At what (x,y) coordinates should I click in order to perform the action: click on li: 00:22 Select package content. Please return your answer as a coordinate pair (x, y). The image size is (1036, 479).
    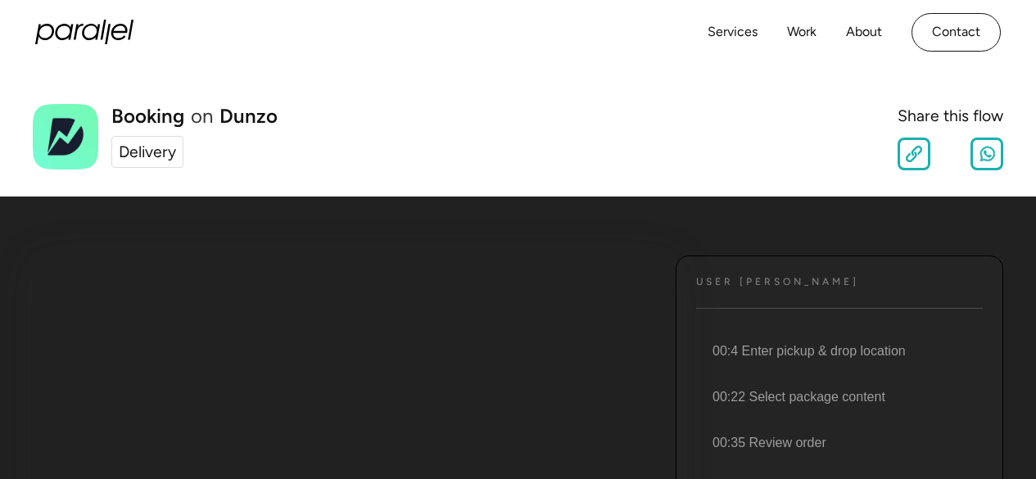
    Looking at the image, I should click on (838, 397).